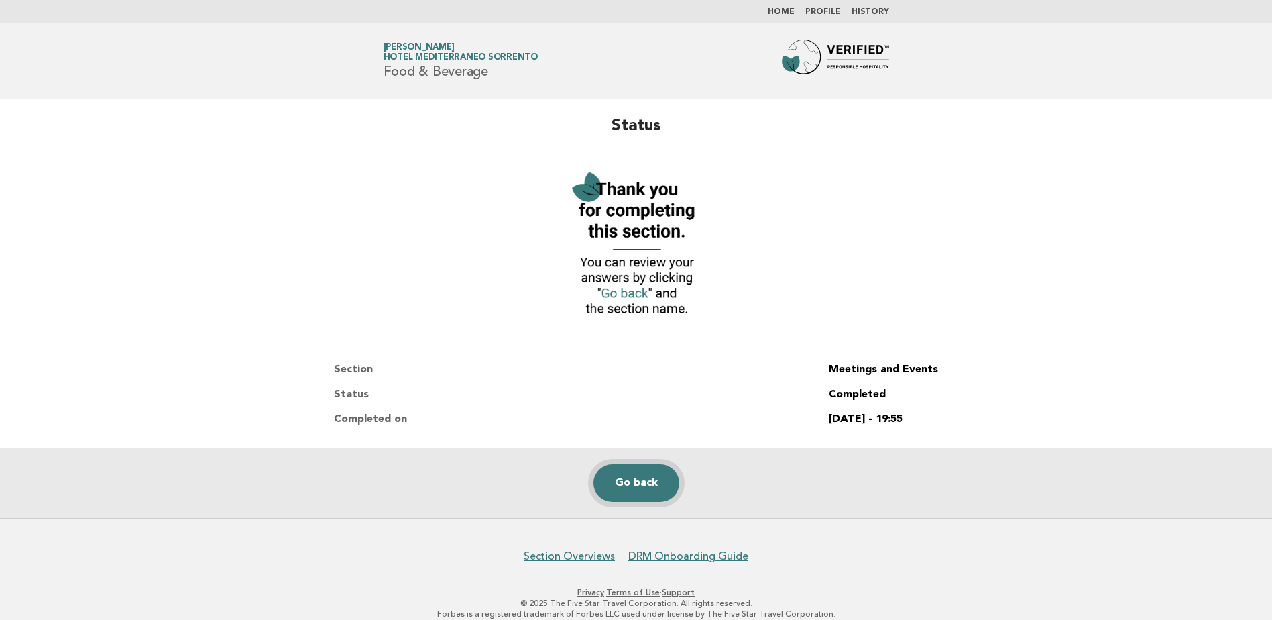 Image resolution: width=1272 pixels, height=620 pixels. What do you see at coordinates (871, 12) in the screenshot?
I see `a: History` at bounding box center [871, 12].